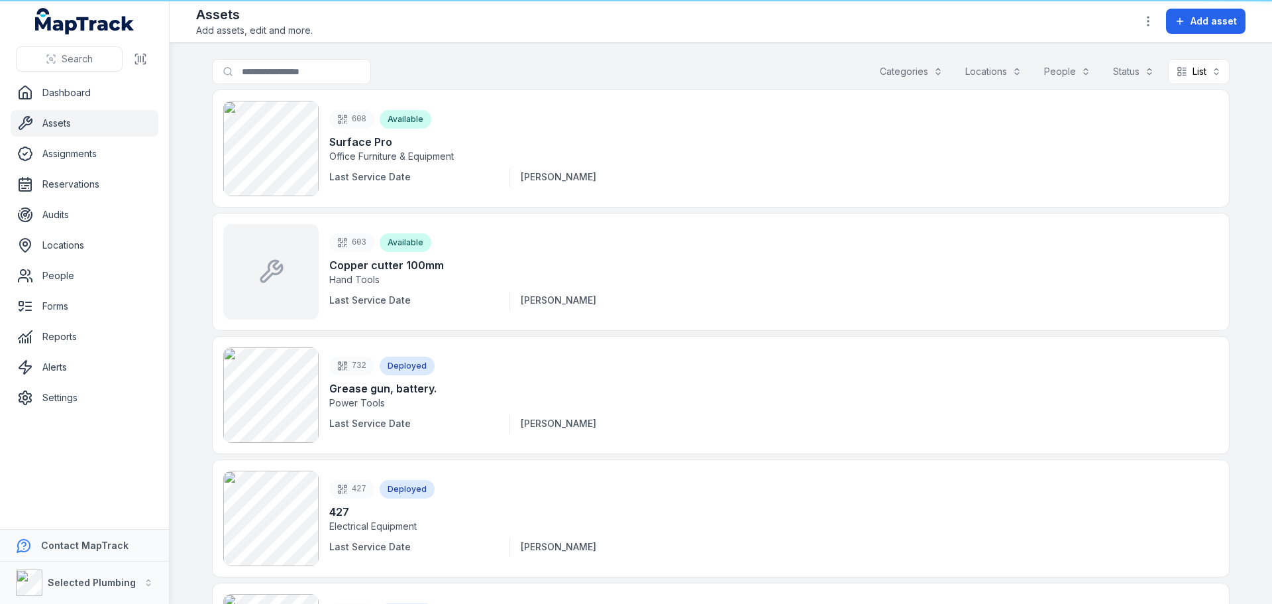  What do you see at coordinates (84, 367) in the screenshot?
I see `a: Alerts` at bounding box center [84, 367].